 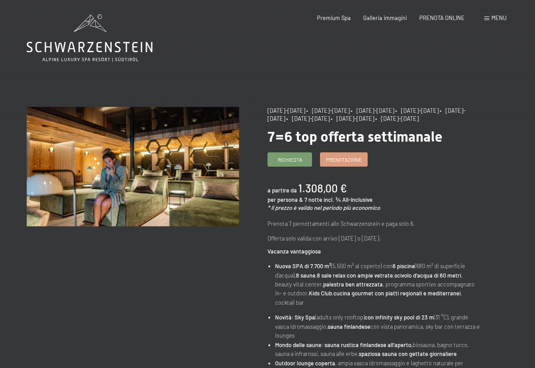 I want to click on span: PRENOTA ONLINE, so click(x=442, y=18).